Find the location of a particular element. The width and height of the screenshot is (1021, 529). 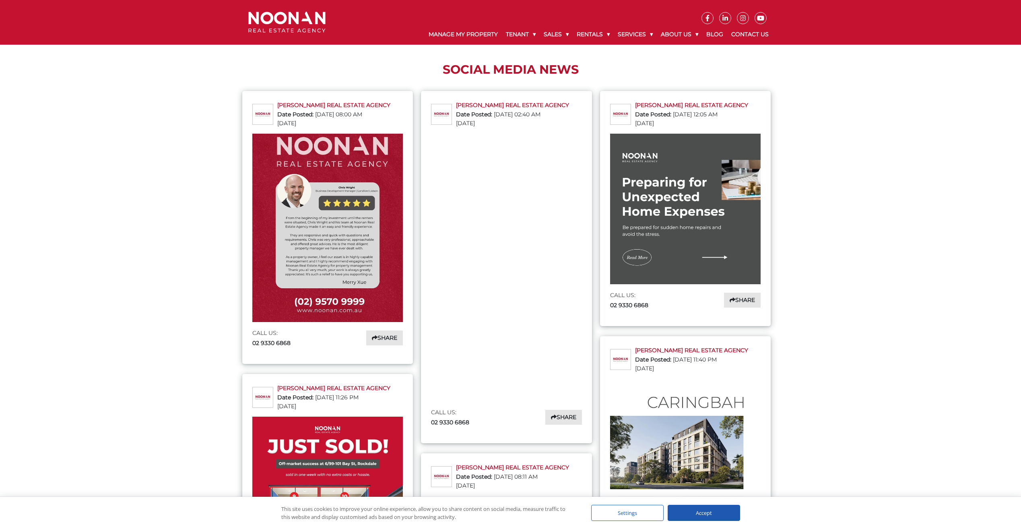

a: Sales is located at coordinates (556, 34).